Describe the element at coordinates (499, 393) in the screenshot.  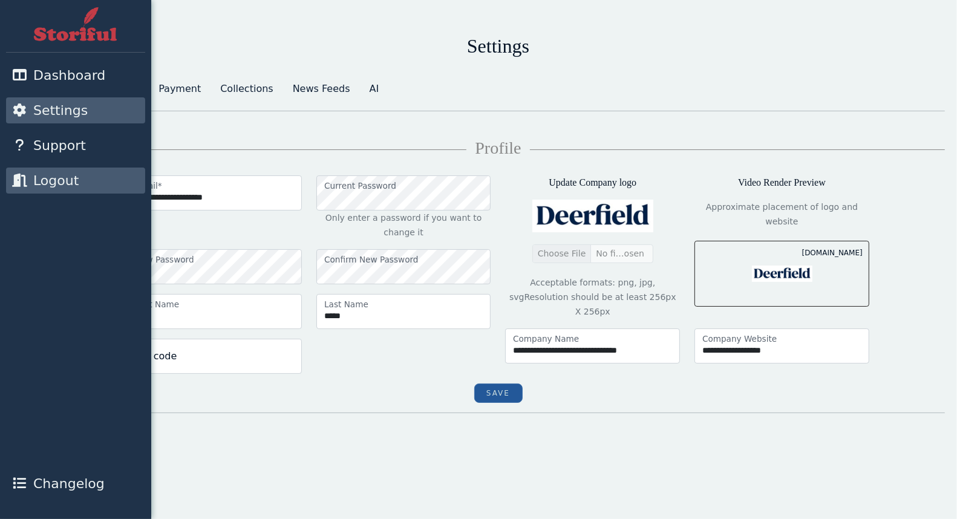
I see `button: Save` at that location.